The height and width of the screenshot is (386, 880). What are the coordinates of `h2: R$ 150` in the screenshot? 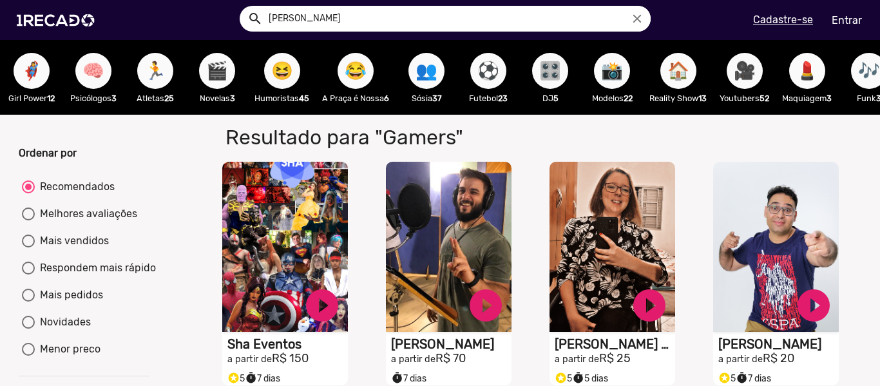 It's located at (287, 359).